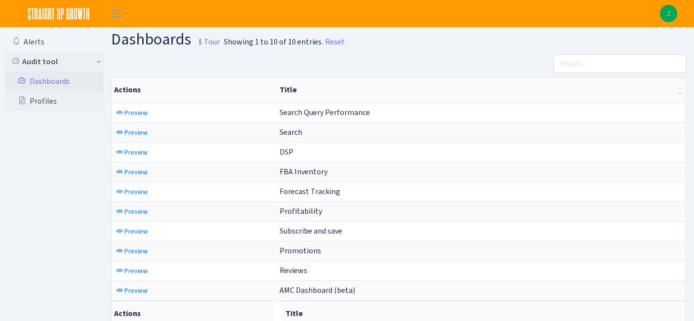 The width and height of the screenshot is (694, 321). I want to click on a: Dashboards, so click(54, 82).